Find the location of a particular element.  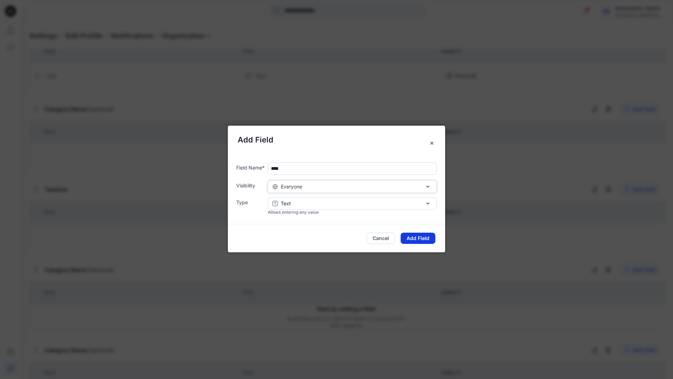

label: Visibility is located at coordinates (251, 185).